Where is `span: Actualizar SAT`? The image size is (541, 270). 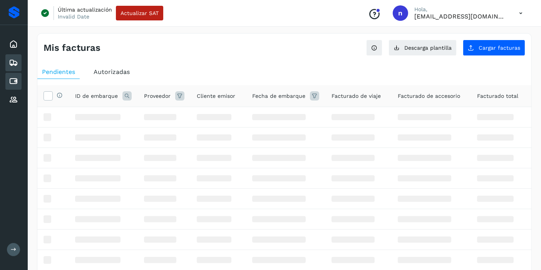
span: Actualizar SAT is located at coordinates (139, 13).